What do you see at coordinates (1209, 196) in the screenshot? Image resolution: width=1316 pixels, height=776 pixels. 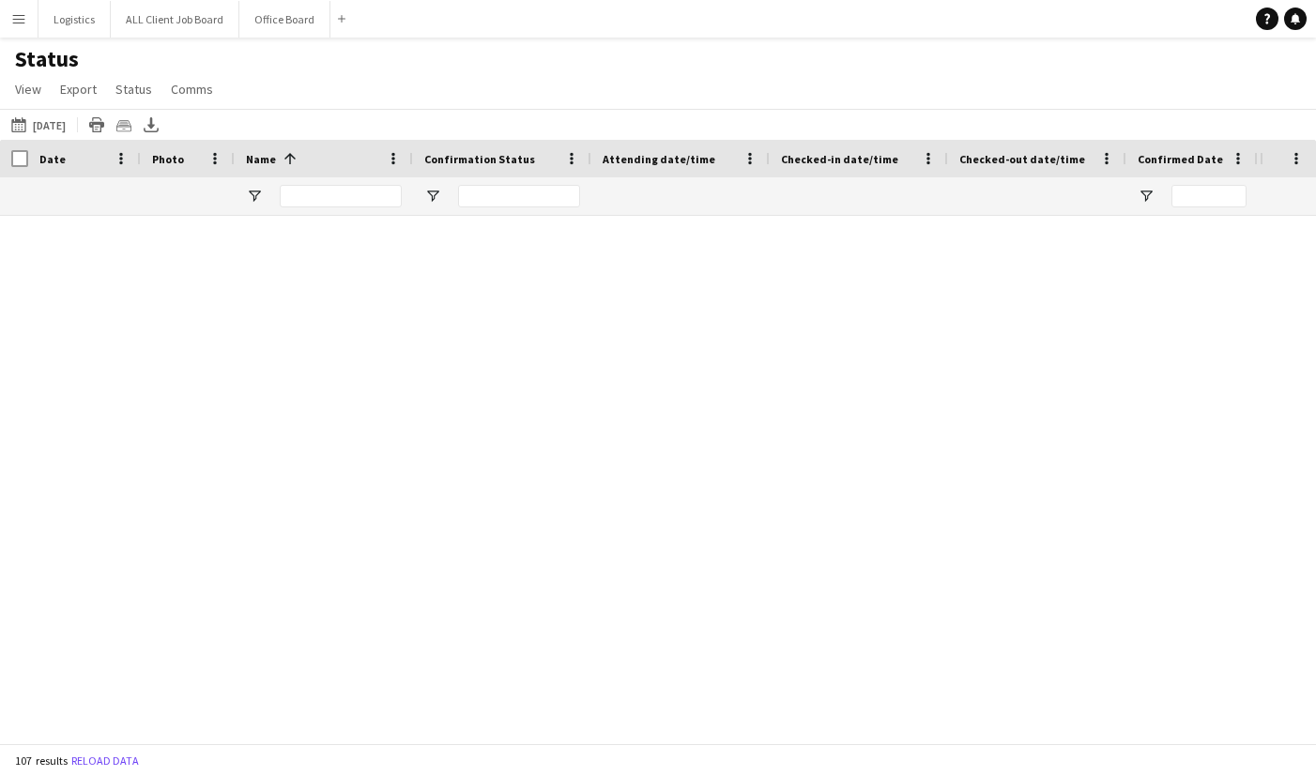 I see `input: Confirmed Date Filter Input` at bounding box center [1209, 196].